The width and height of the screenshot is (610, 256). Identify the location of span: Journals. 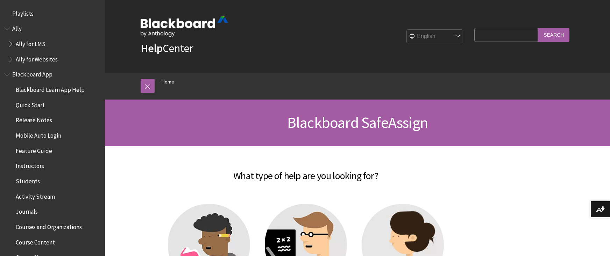
(27, 211).